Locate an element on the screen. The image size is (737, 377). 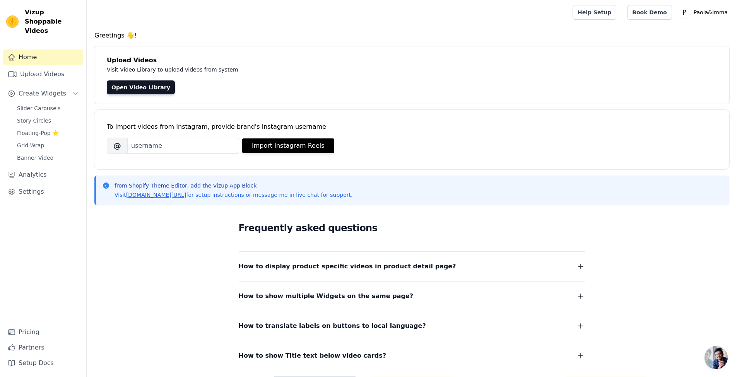
p: Paola&Imma is located at coordinates (711, 12).